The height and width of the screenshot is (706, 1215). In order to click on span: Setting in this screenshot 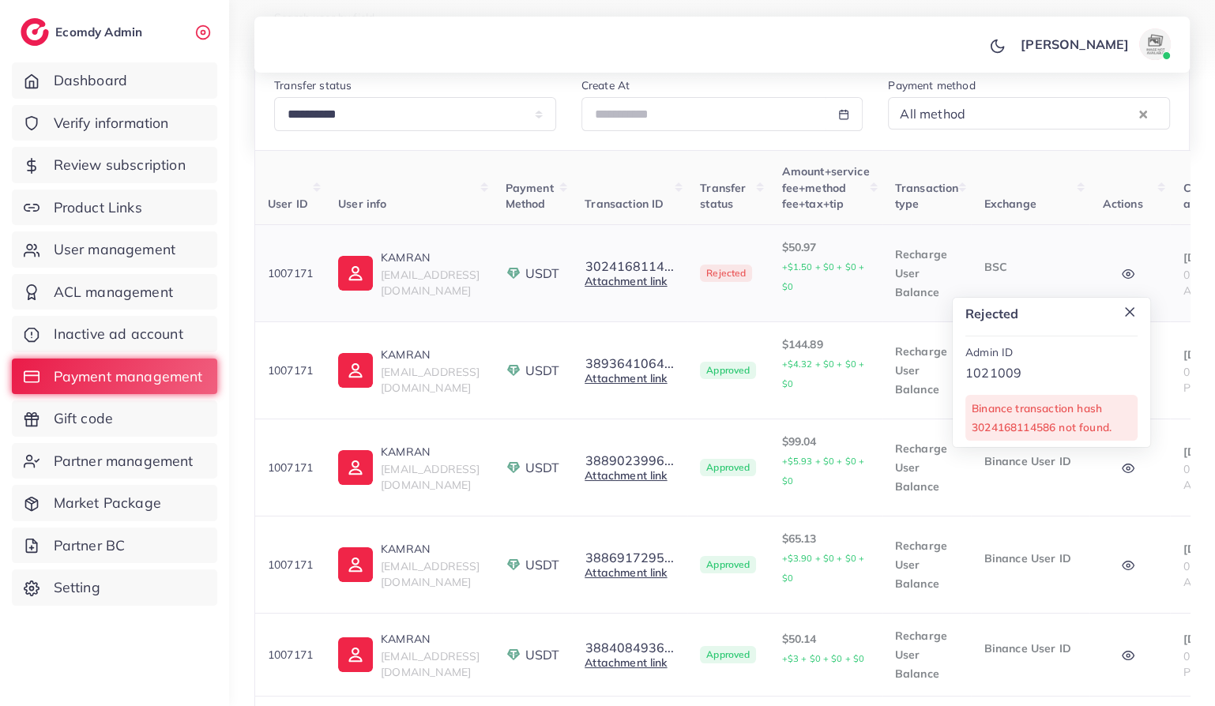, I will do `click(77, 588)`.